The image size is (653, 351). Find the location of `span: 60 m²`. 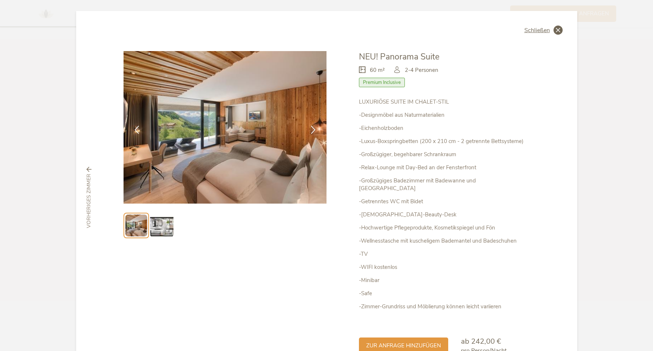

span: 60 m² is located at coordinates (377, 70).